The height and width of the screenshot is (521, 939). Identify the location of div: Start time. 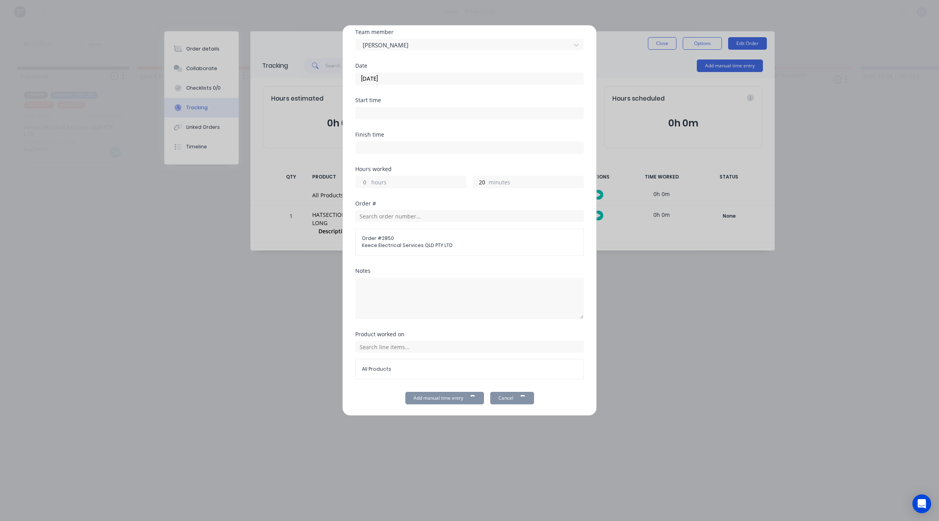
(470, 100).